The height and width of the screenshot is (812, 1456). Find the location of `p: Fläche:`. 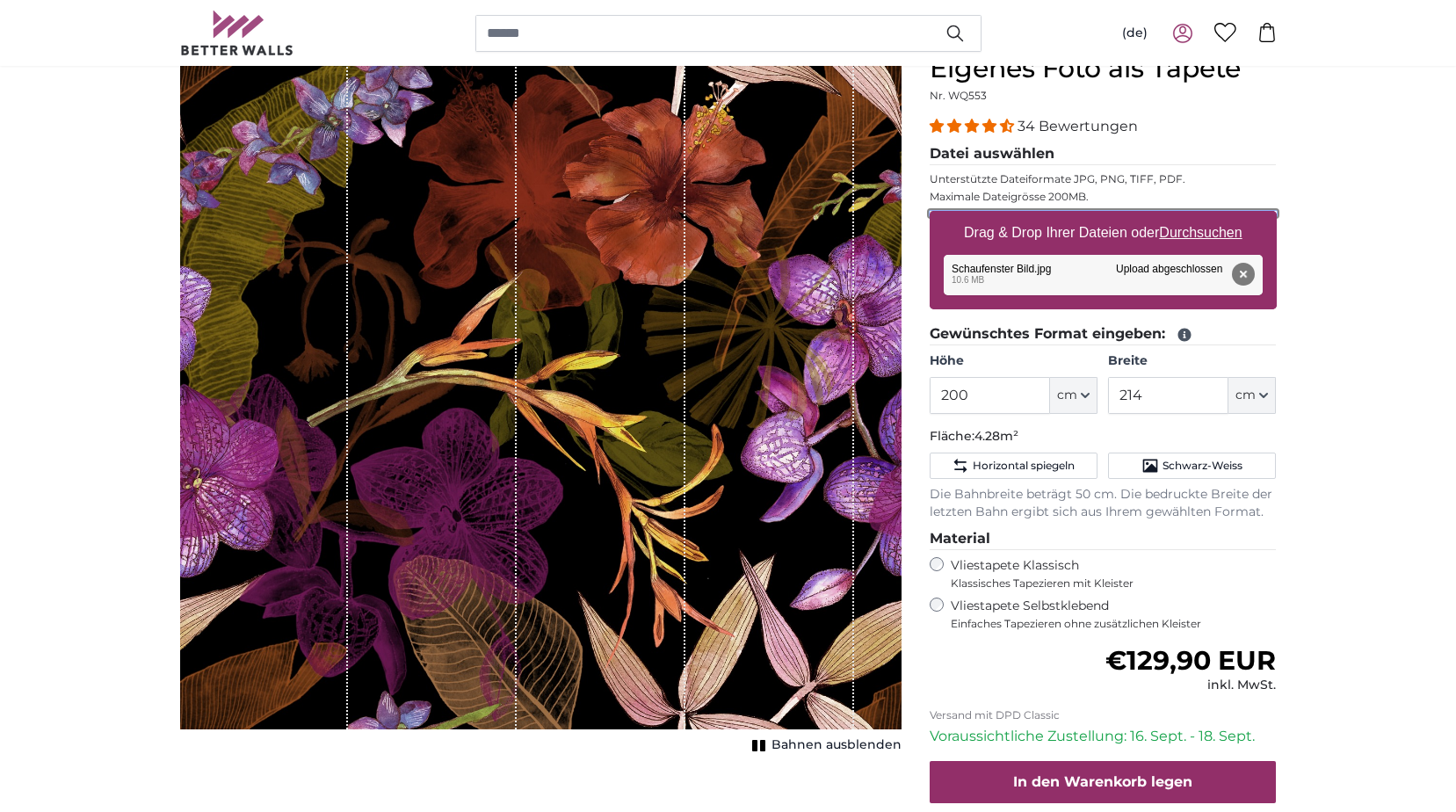

p: Fläche: is located at coordinates (1103, 436).